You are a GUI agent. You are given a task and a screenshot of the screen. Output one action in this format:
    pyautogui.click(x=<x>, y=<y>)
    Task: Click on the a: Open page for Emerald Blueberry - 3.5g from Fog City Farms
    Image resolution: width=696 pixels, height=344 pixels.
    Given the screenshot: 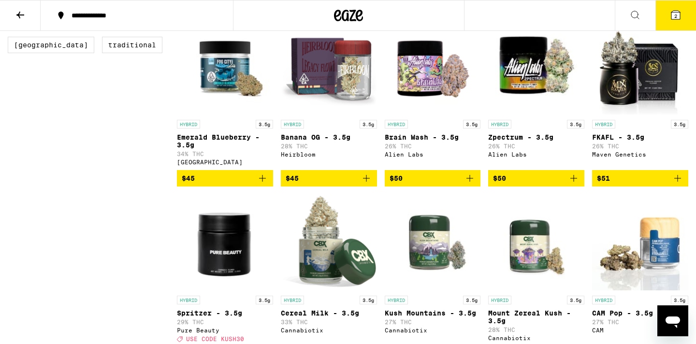 What is the action you would take?
    pyautogui.click(x=225, y=94)
    